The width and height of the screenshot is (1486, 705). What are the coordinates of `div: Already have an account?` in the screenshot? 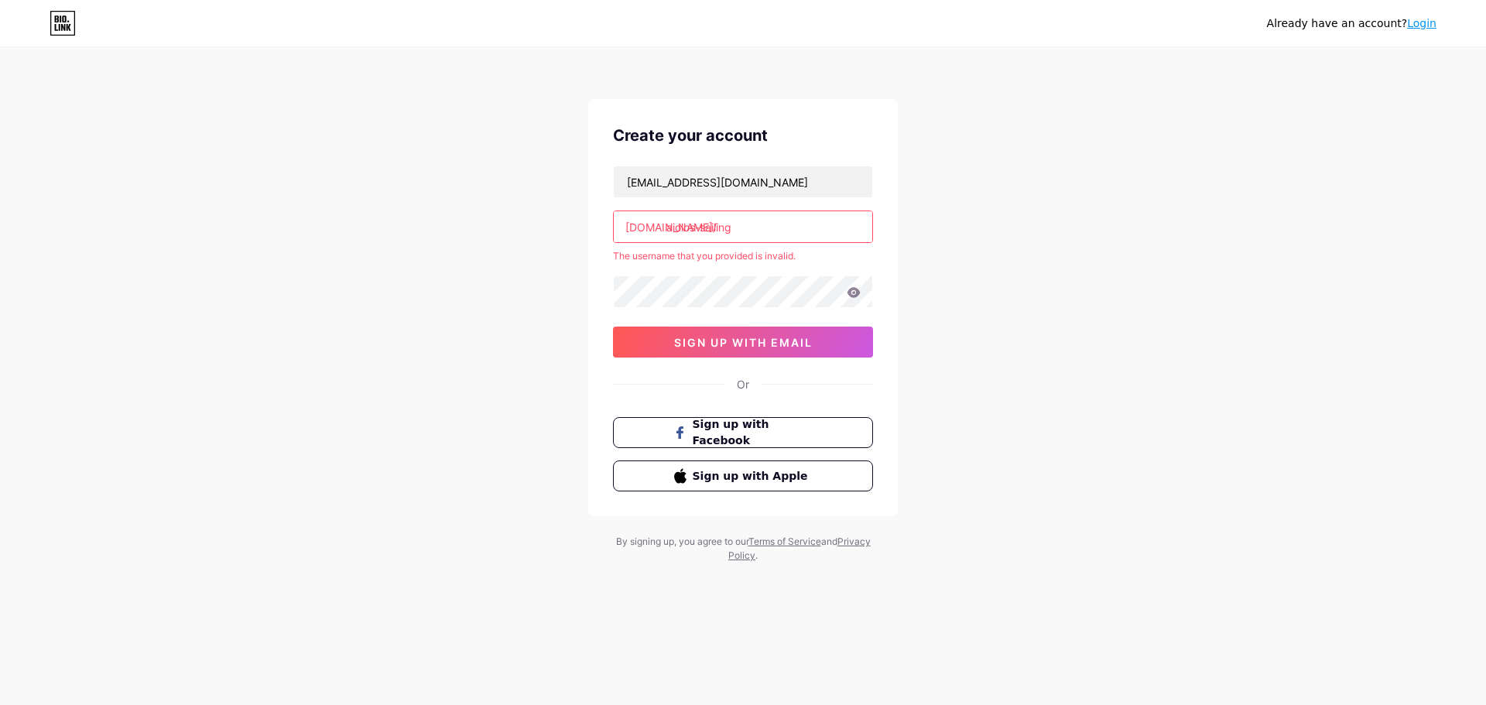 It's located at (1351, 23).